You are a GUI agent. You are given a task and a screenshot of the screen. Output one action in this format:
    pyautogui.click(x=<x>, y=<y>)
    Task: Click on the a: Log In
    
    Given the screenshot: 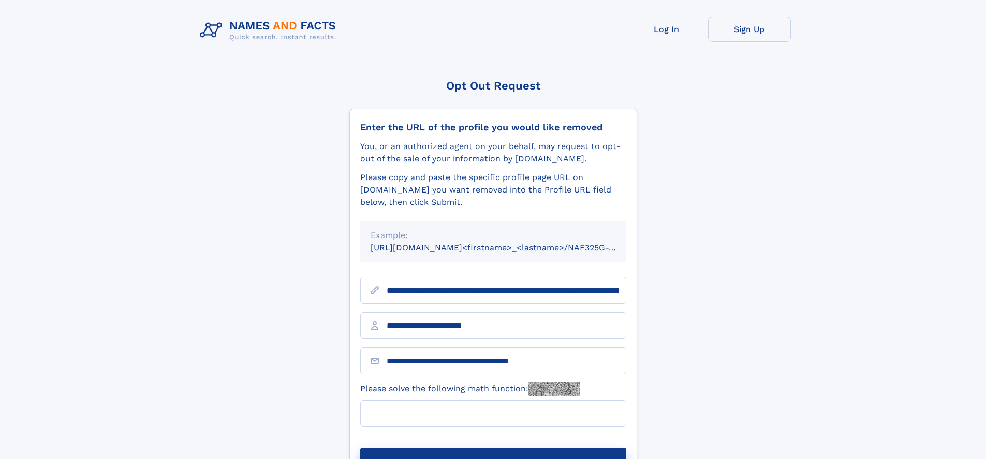 What is the action you would take?
    pyautogui.click(x=667, y=29)
    